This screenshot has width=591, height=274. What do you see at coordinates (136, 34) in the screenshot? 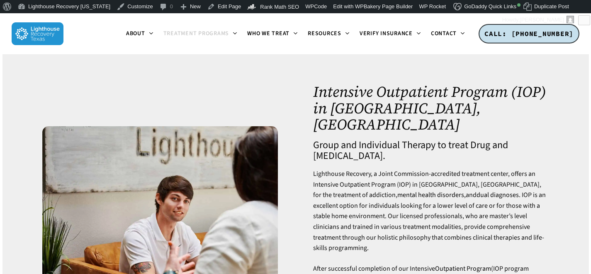
I see `span: About` at bounding box center [136, 34].